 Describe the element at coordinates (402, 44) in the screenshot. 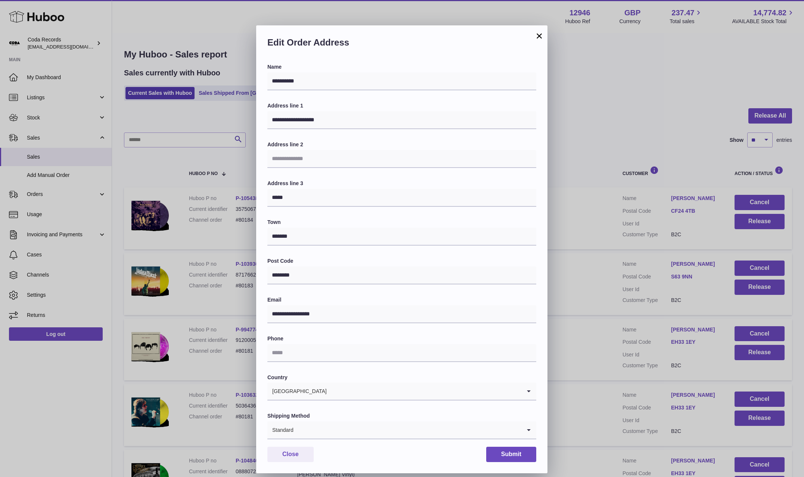

I see `h2: Edit Order Address` at that location.